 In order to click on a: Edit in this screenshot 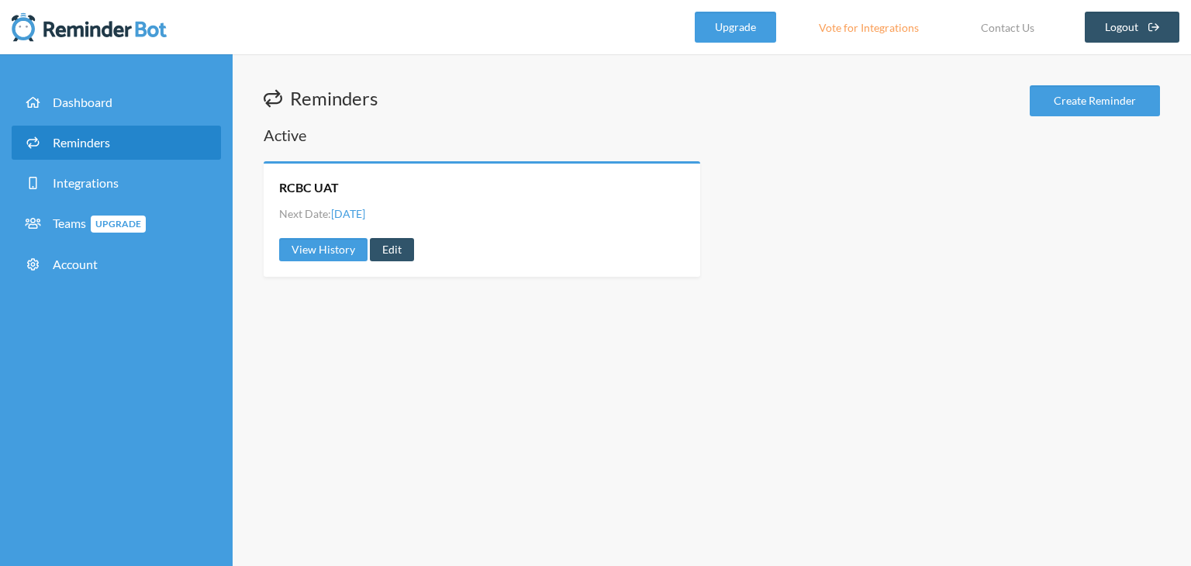, I will do `click(391, 250)`.